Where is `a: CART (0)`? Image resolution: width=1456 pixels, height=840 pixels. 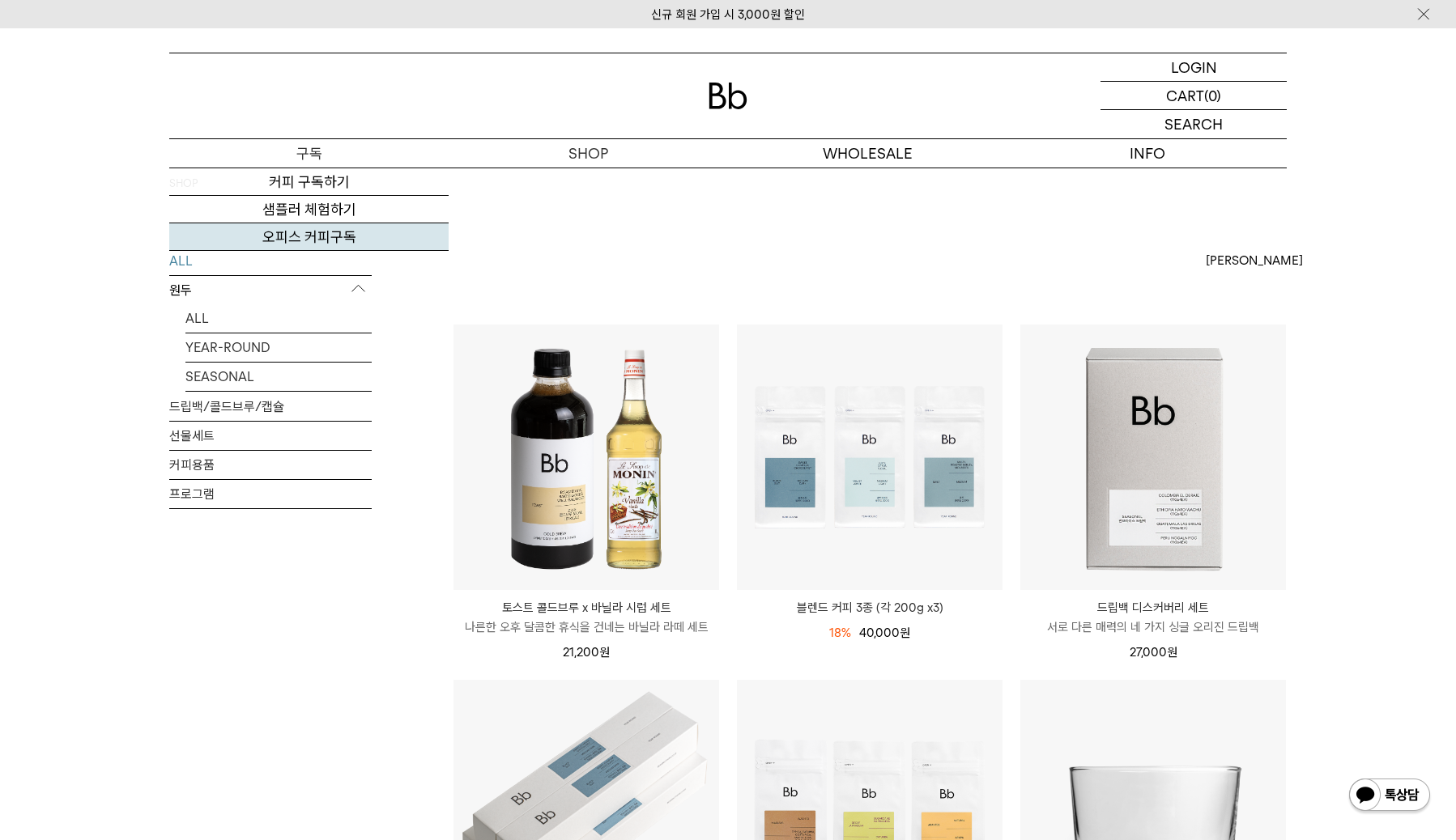
a: CART (0) is located at coordinates (1194, 95).